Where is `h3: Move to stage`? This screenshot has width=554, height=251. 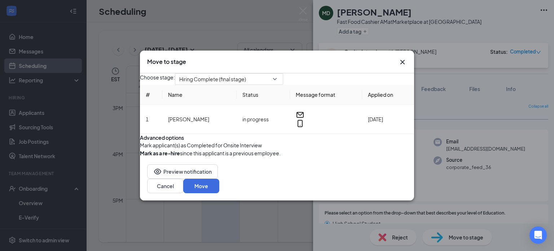 h3: Move to stage is located at coordinates (167, 62).